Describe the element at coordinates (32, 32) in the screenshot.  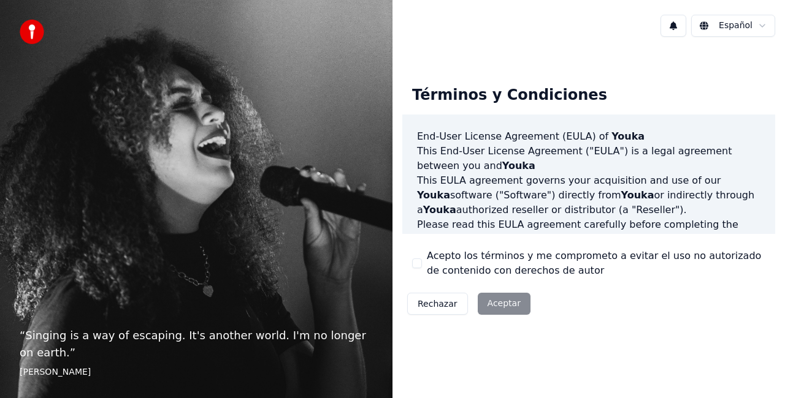
I see `img: youka` at that location.